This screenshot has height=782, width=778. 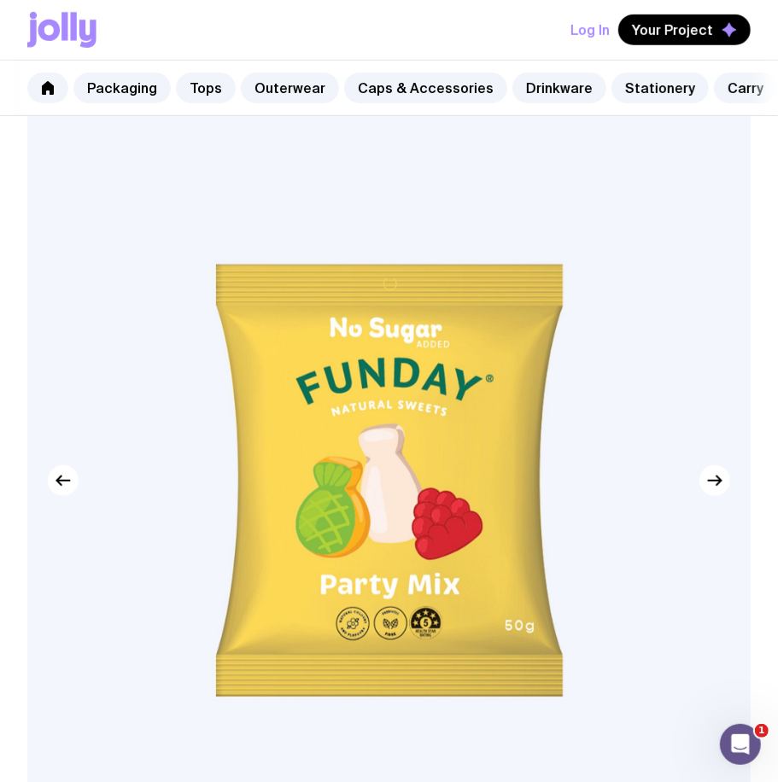 What do you see at coordinates (684, 30) in the screenshot?
I see `button: Your Project` at bounding box center [684, 30].